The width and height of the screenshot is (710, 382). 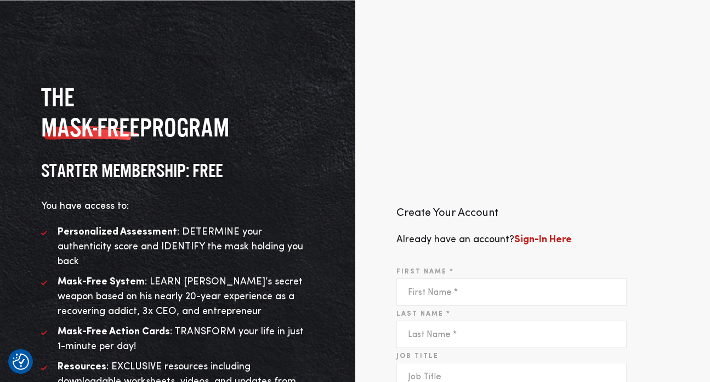 What do you see at coordinates (82, 367) in the screenshot?
I see `strong: Resources` at bounding box center [82, 367].